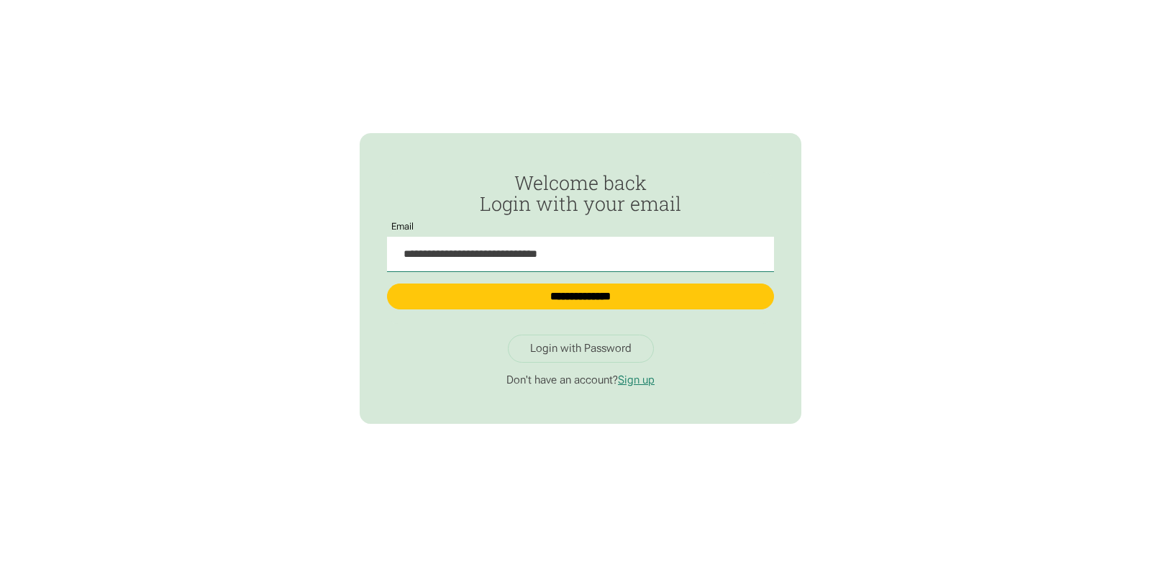 The width and height of the screenshot is (1161, 562). Describe the element at coordinates (580, 247) in the screenshot. I see `form: Passwordless Login` at that location.